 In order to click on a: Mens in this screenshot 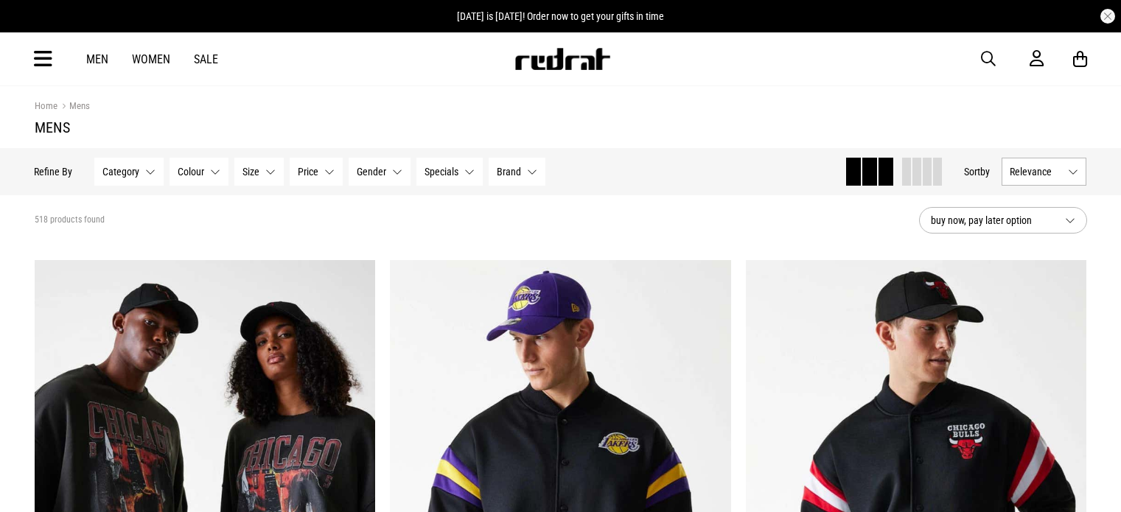, I will do `click(74, 107)`.